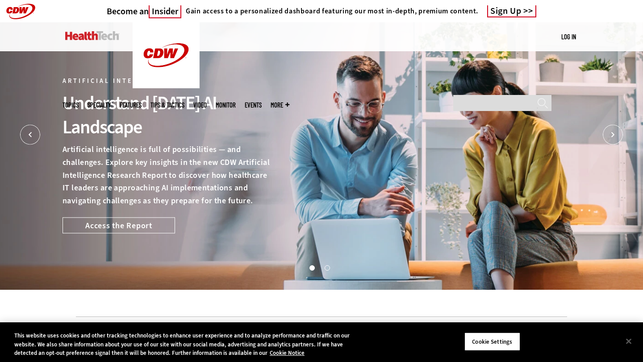  I want to click on div: This website uses cookies and other tracking technologies to enhance user experience and to analy..., so click(184, 345).